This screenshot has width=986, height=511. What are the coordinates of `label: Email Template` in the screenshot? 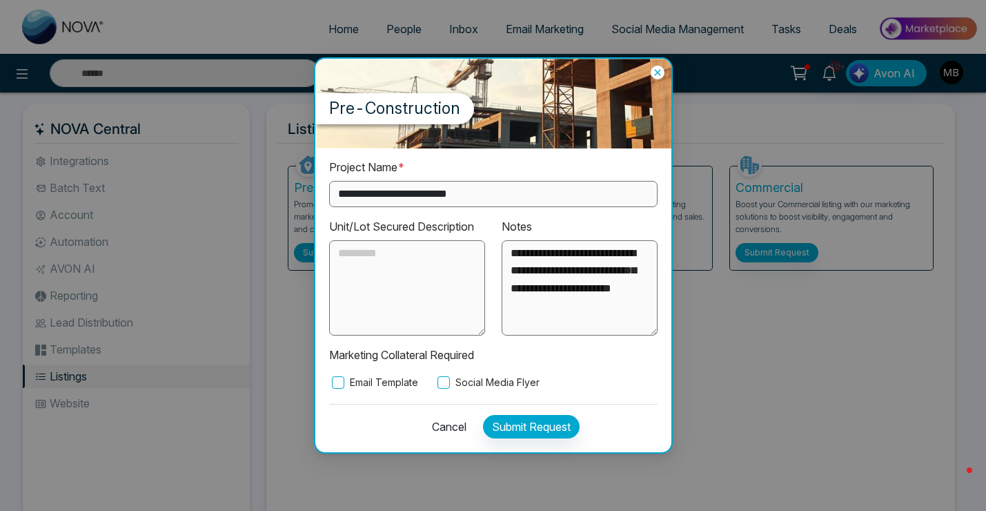 It's located at (373, 382).